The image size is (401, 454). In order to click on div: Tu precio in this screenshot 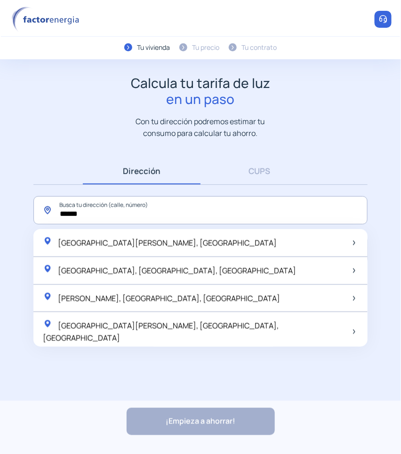, I will do `click(205, 47)`.